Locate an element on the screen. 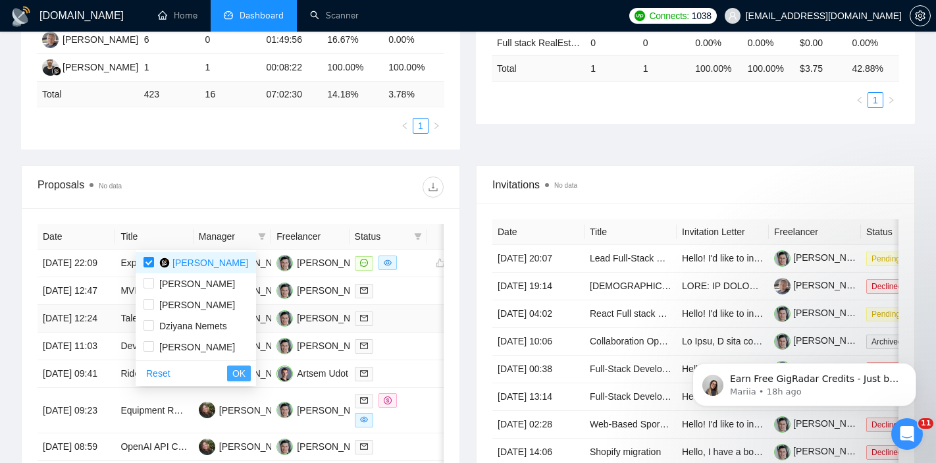 The width and height of the screenshot is (936, 463). span: filter is located at coordinates (418, 236).